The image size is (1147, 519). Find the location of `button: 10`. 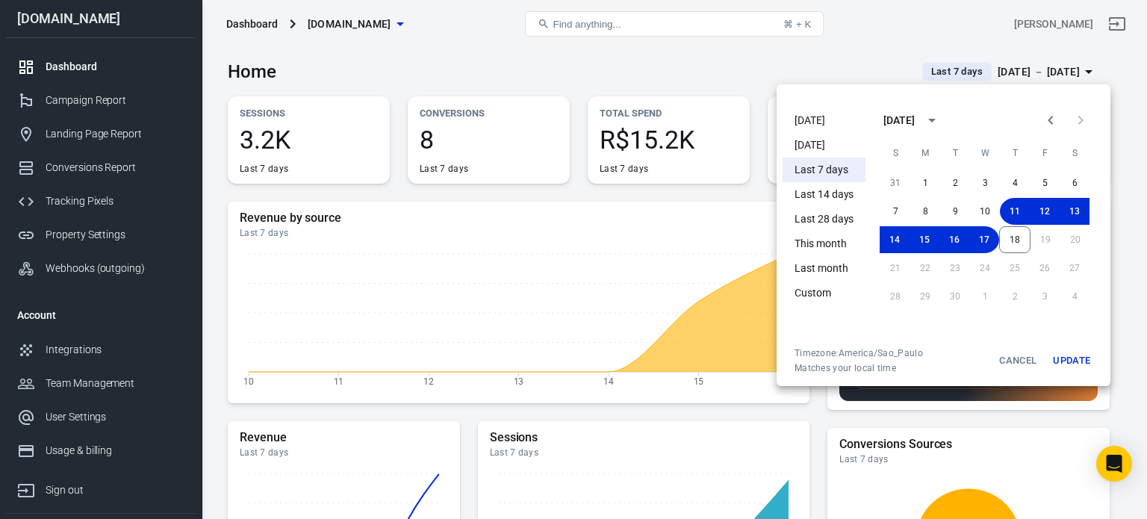

button: 10 is located at coordinates (985, 211).